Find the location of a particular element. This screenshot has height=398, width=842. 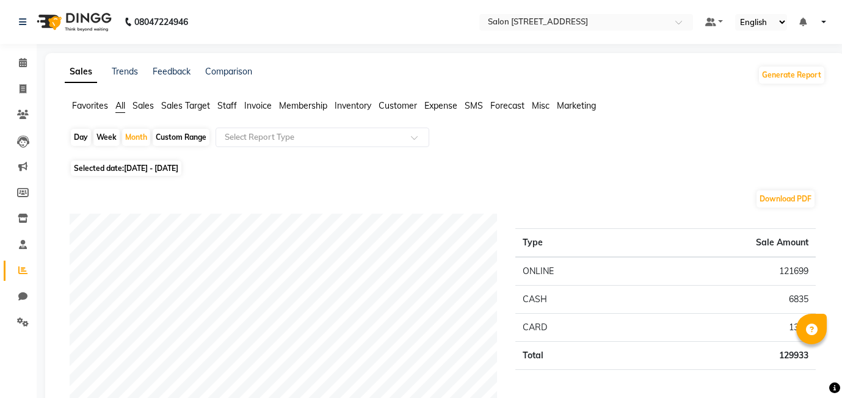

div: Week is located at coordinates (106, 137).